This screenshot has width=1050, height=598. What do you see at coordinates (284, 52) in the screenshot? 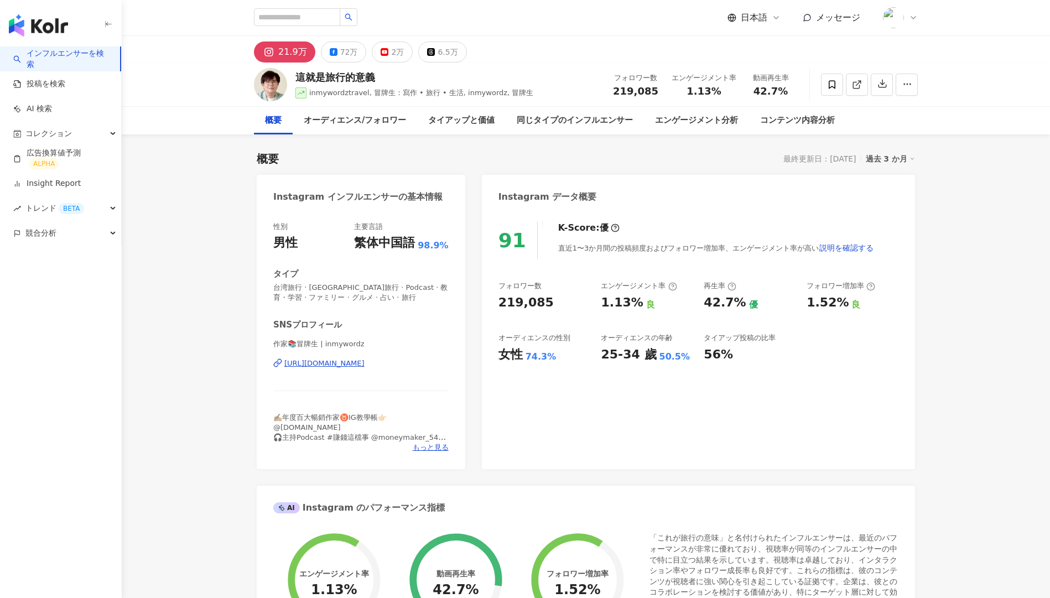
I see `button: 21.9万` at bounding box center [284, 52].